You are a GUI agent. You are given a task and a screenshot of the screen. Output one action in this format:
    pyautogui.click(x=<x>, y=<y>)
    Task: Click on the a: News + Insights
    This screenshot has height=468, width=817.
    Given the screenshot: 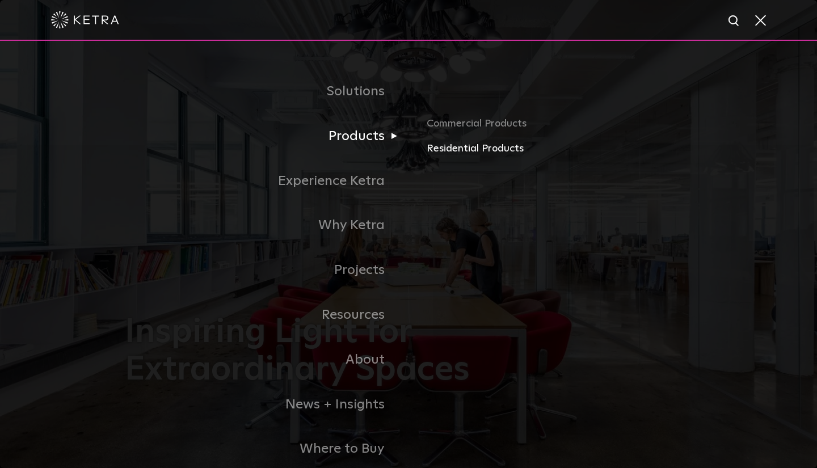 What is the action you would take?
    pyautogui.click(x=267, y=404)
    